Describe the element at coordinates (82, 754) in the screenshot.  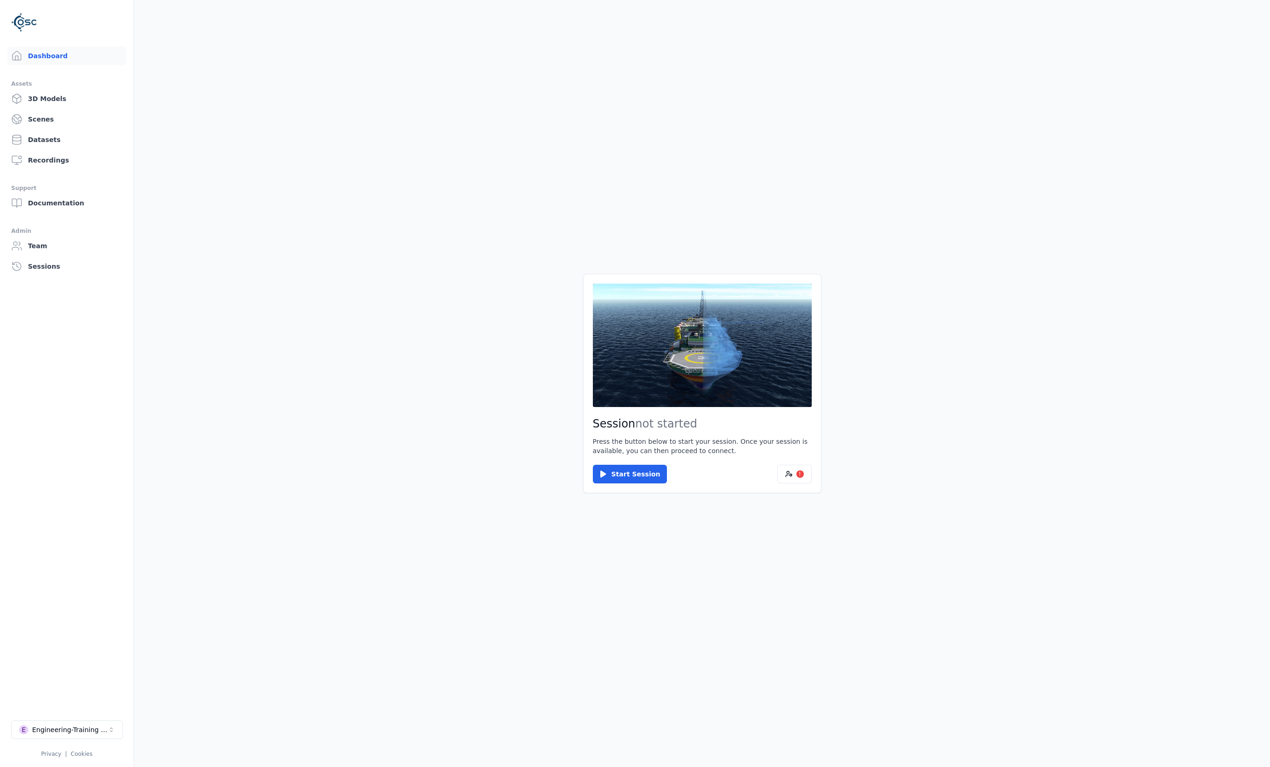
I see `a: Cookies` at that location.